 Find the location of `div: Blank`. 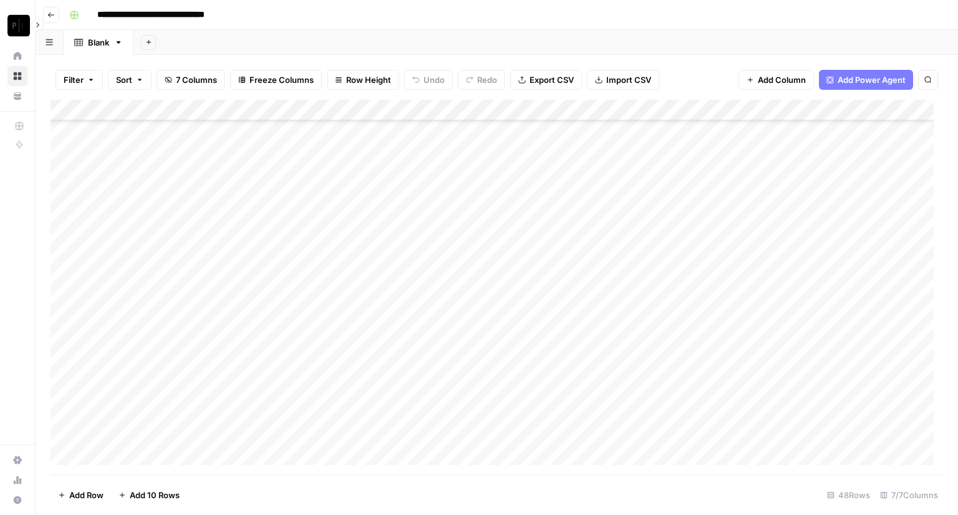

div: Blank is located at coordinates (99, 42).